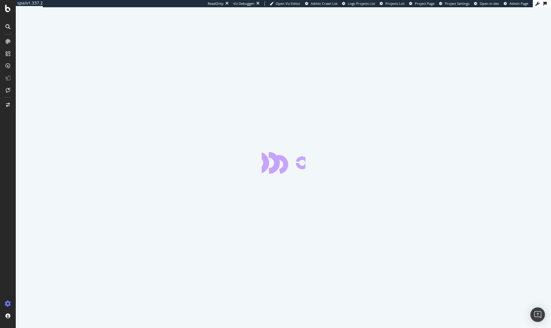  I want to click on span: Project Settings, so click(457, 3).